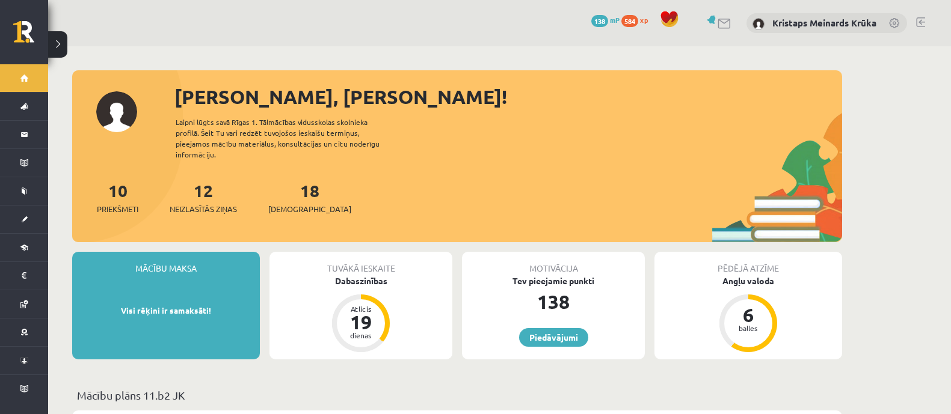 The height and width of the screenshot is (414, 951). Describe the element at coordinates (288, 138) in the screenshot. I see `div: Laipni lūgts savā Rīgas 1. Tālmācības vidusskolas skolnieka profilā. Šeit Tu vari redzēt tuvojošo...` at that location.